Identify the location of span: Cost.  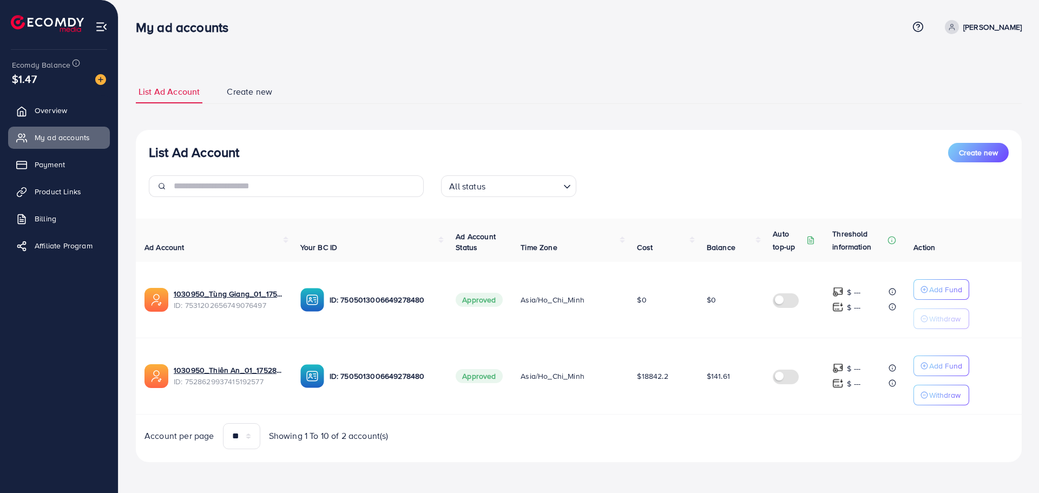
(645, 247).